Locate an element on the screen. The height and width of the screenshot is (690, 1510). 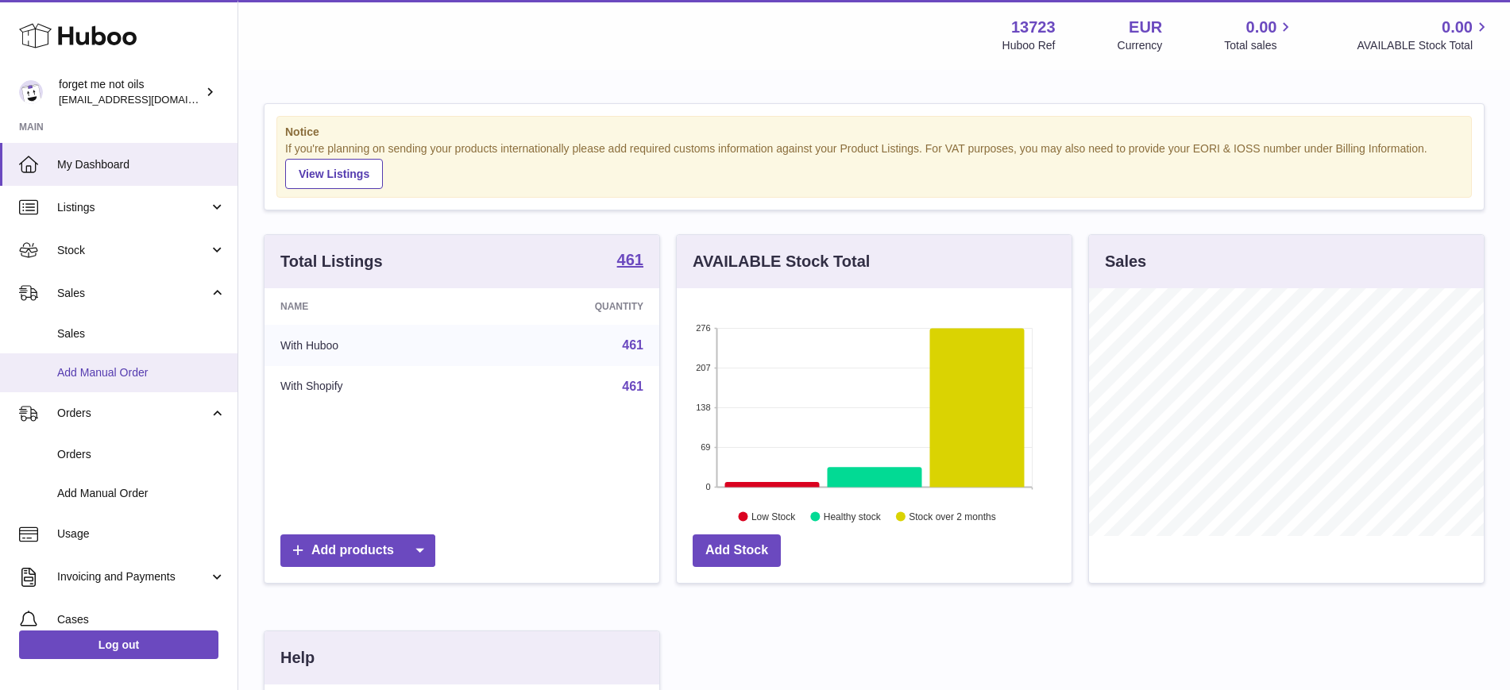
span: Cases is located at coordinates (141, 620).